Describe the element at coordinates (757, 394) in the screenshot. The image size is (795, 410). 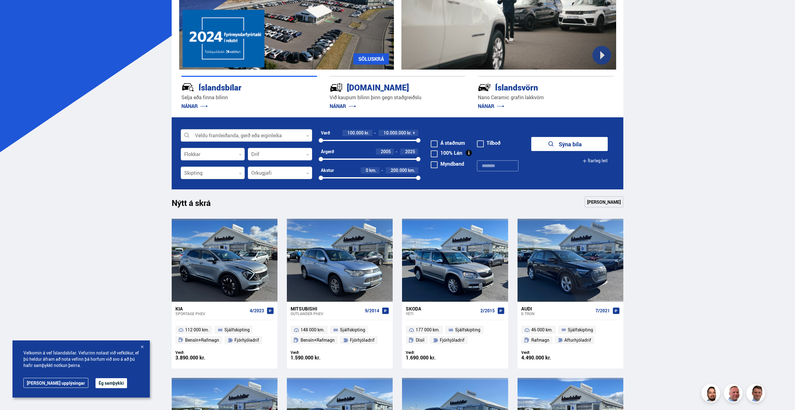
I see `img: FbJEzSuNWCJXmdc-.webp` at that location.